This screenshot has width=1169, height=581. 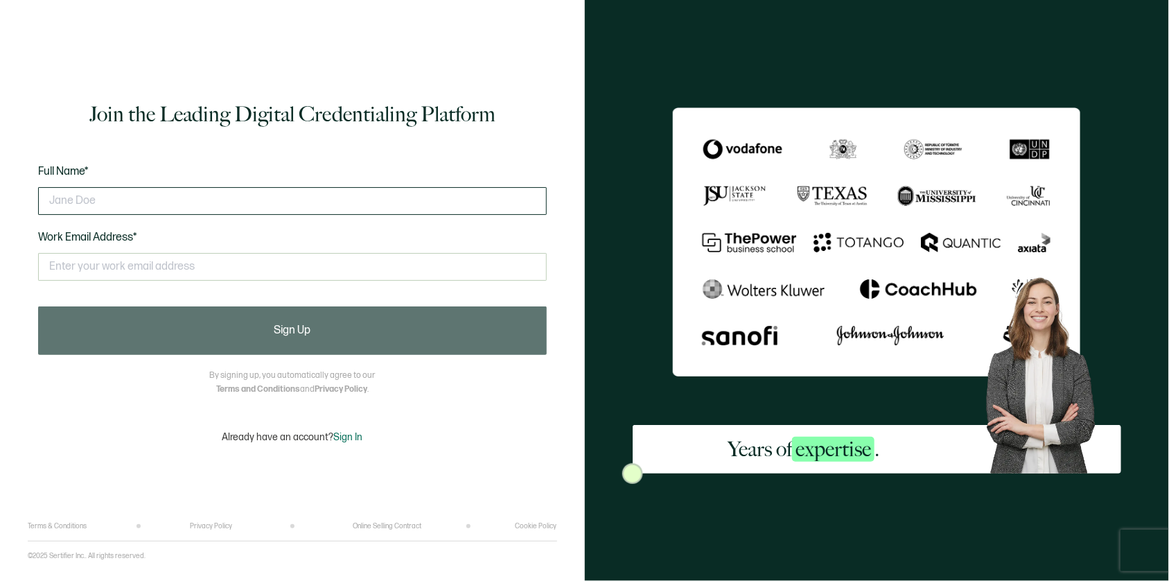 I want to click on span: expertise, so click(x=833, y=449).